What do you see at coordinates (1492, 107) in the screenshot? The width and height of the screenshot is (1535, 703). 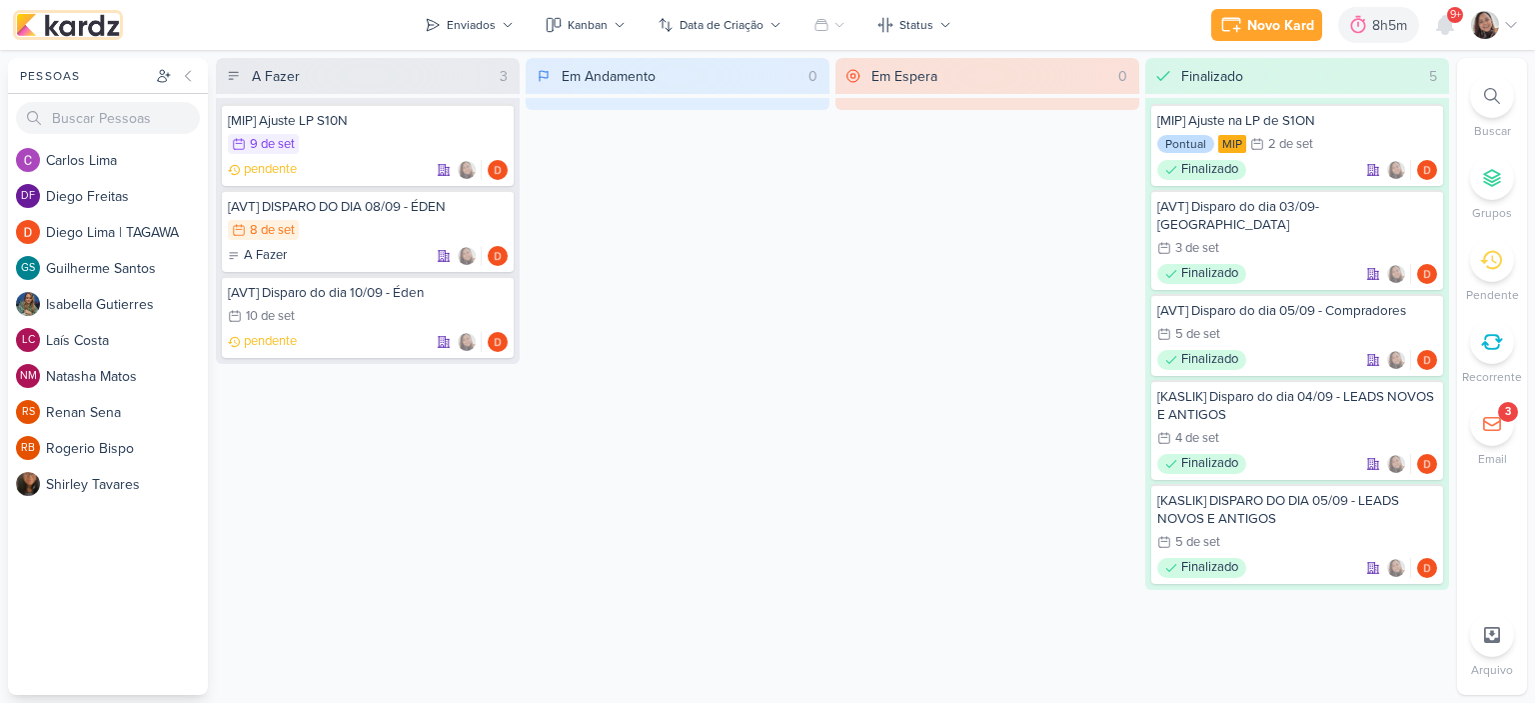 I see `li: Ctrl + F` at bounding box center [1492, 107].